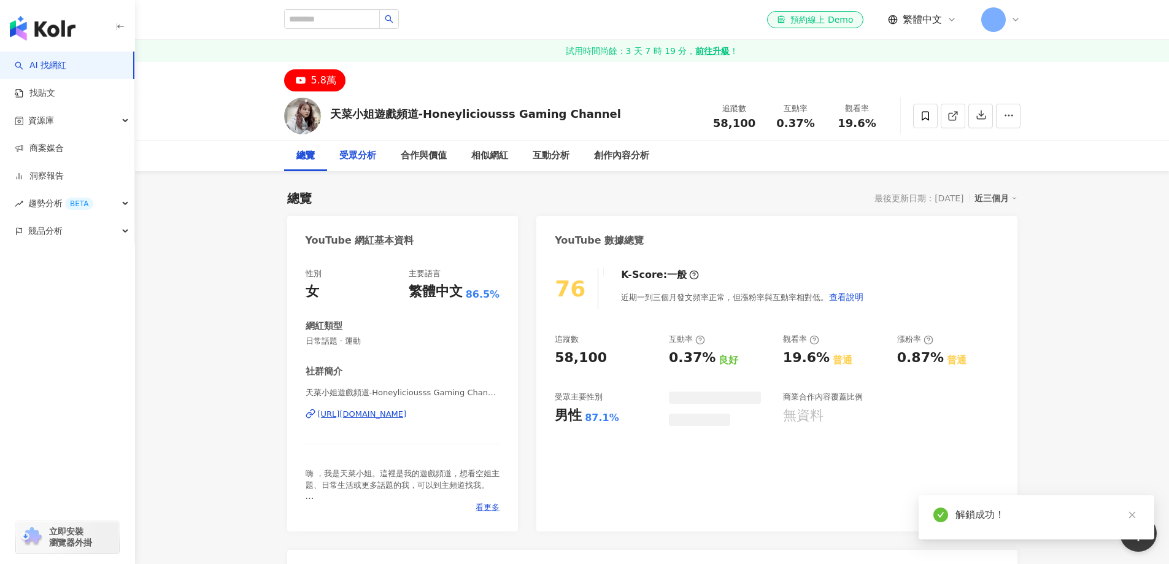 The image size is (1169, 564). What do you see at coordinates (45, 231) in the screenshot?
I see `span: 競品分析` at bounding box center [45, 231].